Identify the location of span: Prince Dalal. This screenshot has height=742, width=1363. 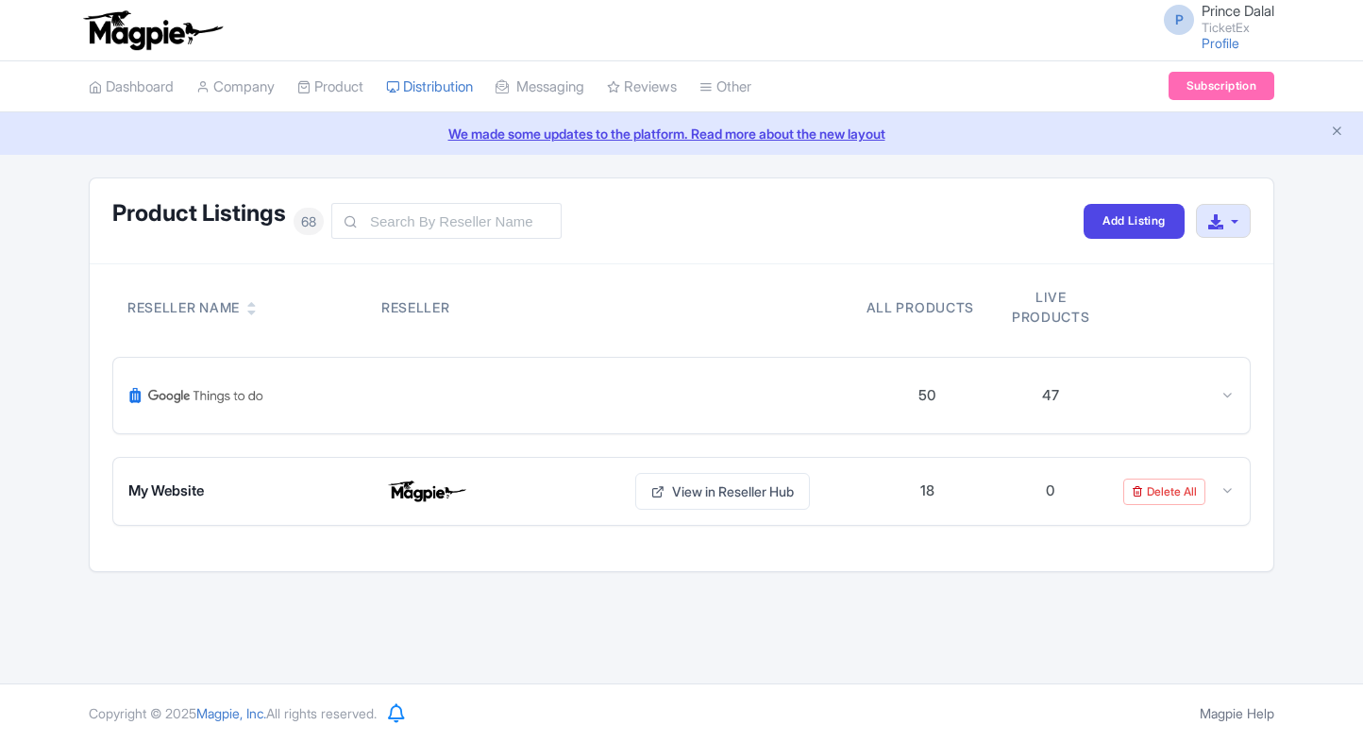
(1237, 10).